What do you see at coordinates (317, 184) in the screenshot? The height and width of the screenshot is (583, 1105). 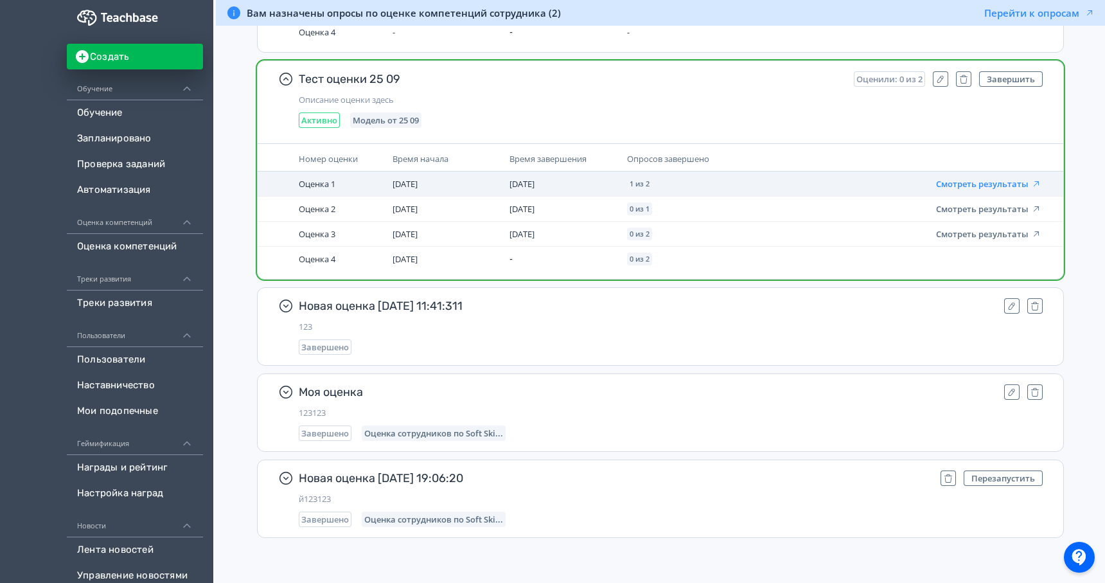 I see `span: Оценка 1` at bounding box center [317, 184].